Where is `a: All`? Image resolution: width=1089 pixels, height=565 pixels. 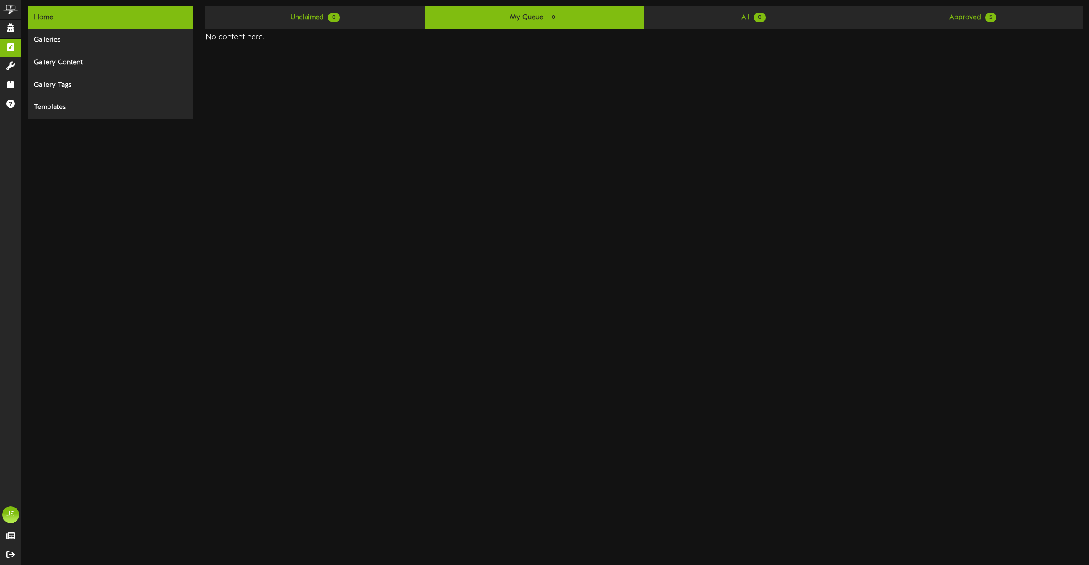
a: All is located at coordinates (754, 17).